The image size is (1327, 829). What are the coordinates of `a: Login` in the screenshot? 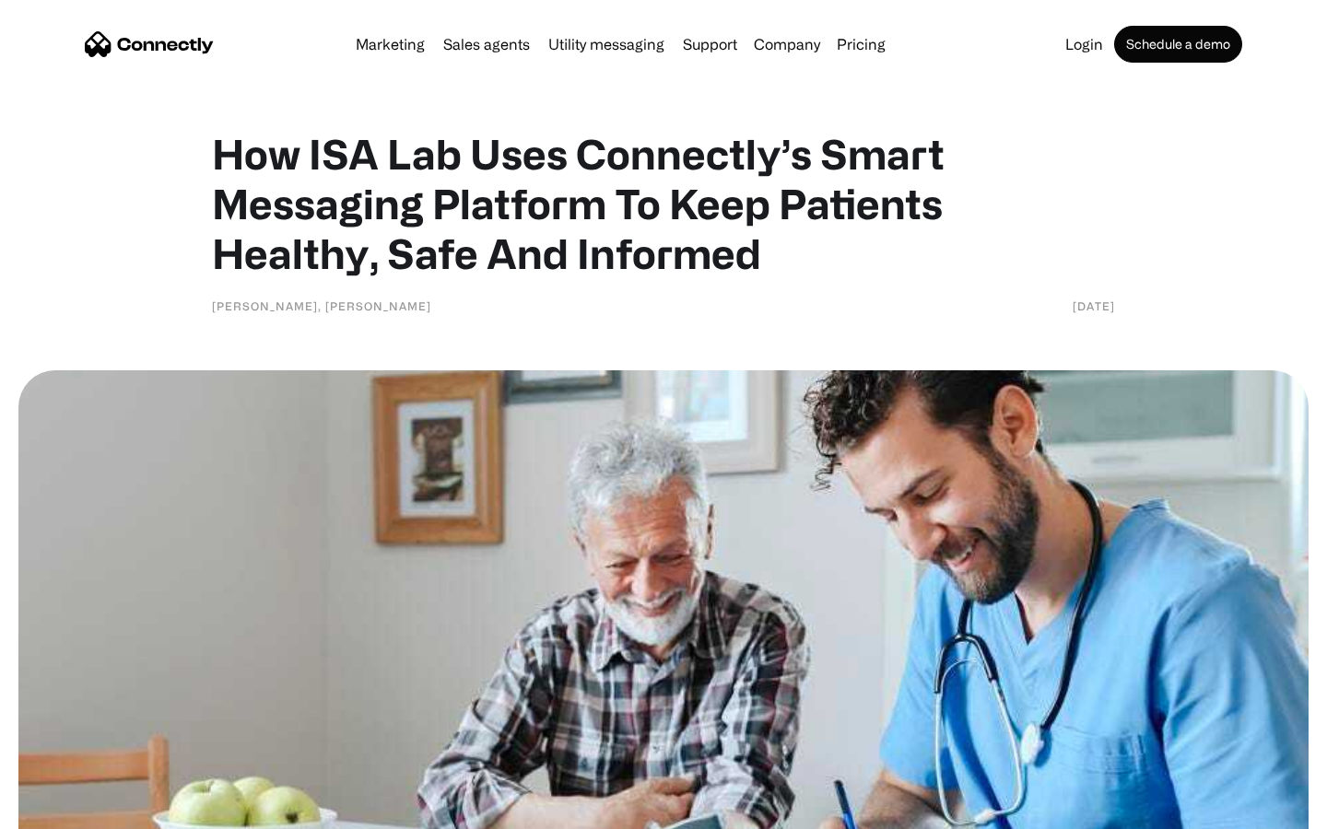 It's located at (1083, 44).